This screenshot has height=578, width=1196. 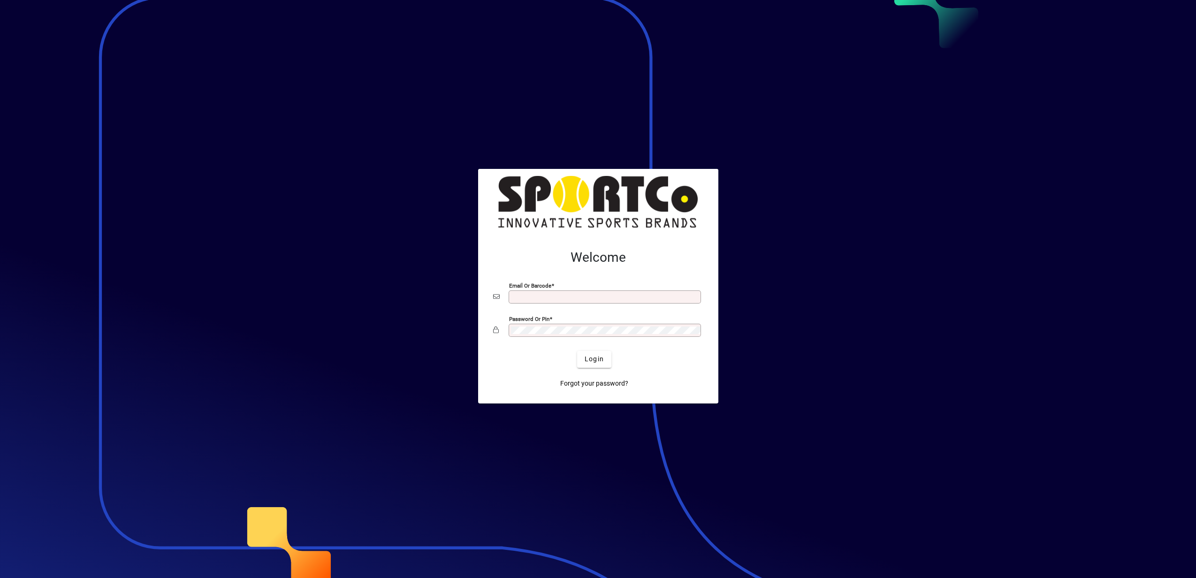 What do you see at coordinates (594, 359) in the screenshot?
I see `span: Login` at bounding box center [594, 359].